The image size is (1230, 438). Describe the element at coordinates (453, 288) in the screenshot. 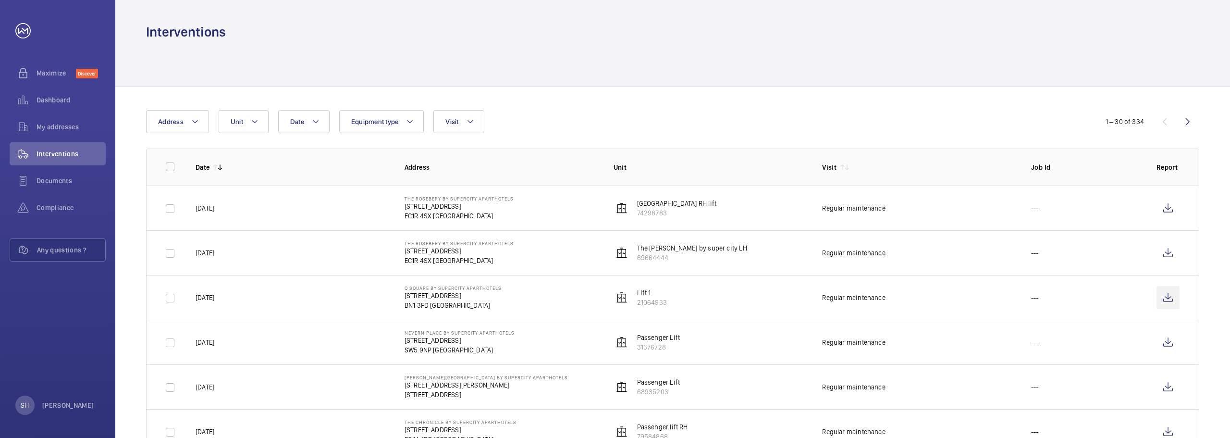

I see `p: Q Square by Supercity Aparthotels` at that location.